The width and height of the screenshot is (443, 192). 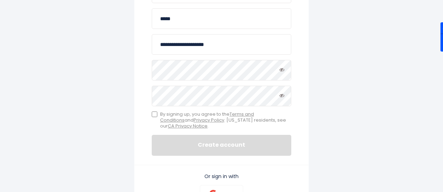 I want to click on p: Or sign in with, so click(x=221, y=176).